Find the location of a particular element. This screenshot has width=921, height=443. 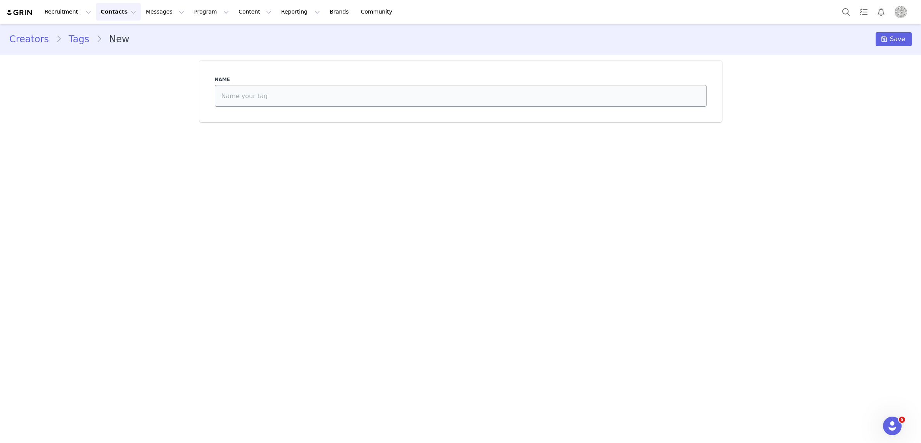

button: Profile is located at coordinates (902, 12).